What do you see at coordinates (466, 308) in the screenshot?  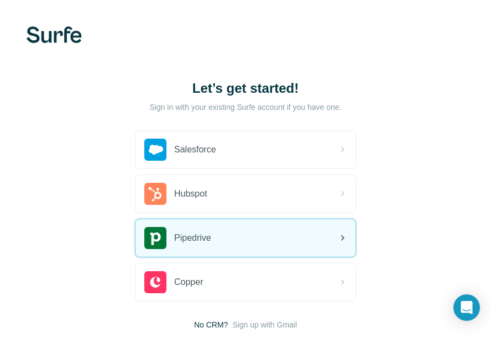 I see `div: Open Intercom Messenger` at bounding box center [466, 308].